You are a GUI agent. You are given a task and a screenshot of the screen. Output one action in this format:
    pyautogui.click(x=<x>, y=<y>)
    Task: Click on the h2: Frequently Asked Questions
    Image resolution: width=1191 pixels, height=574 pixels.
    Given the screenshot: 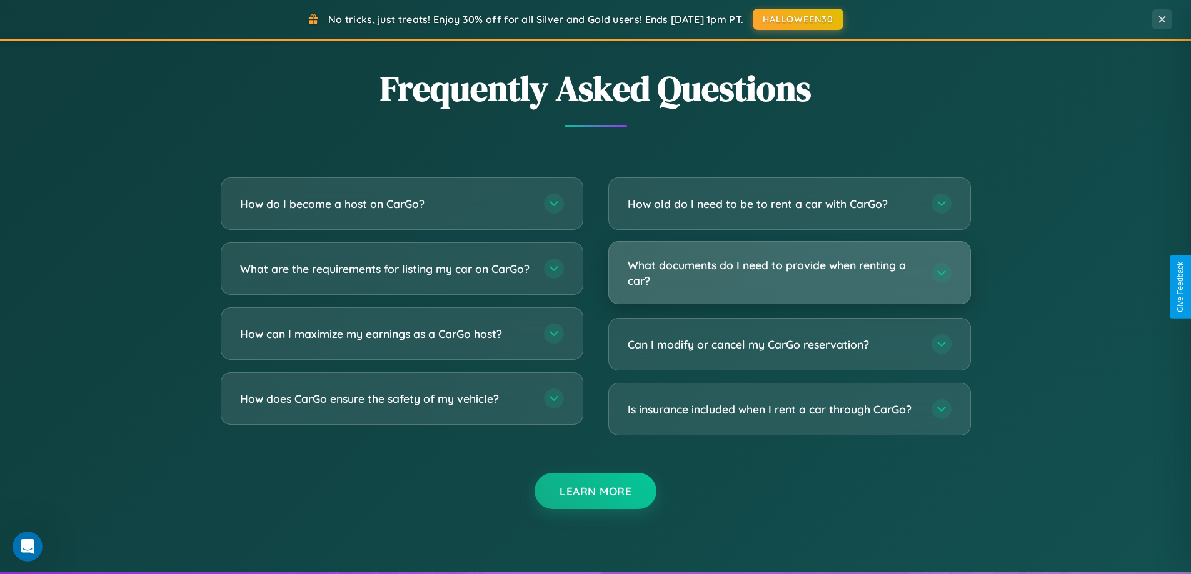 What is the action you would take?
    pyautogui.click(x=596, y=88)
    